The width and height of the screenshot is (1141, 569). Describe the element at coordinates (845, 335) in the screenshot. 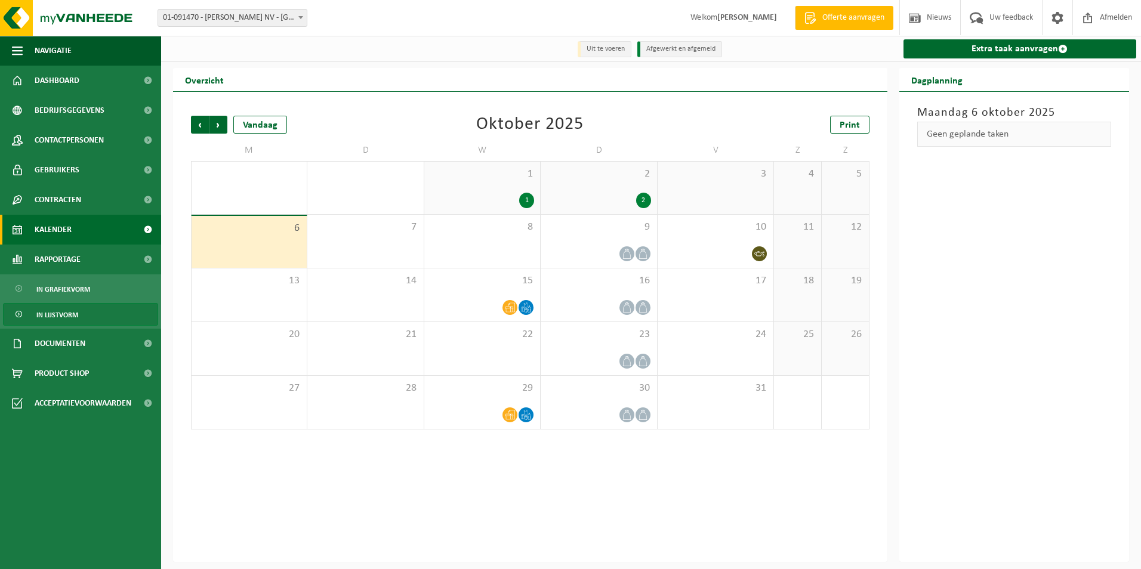

I see `span: 26` at that location.